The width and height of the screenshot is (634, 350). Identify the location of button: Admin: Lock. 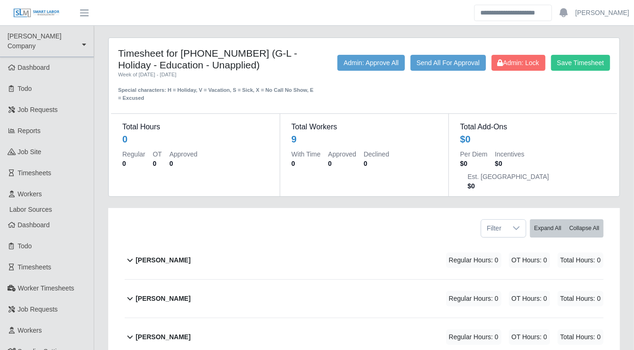
(518, 63).